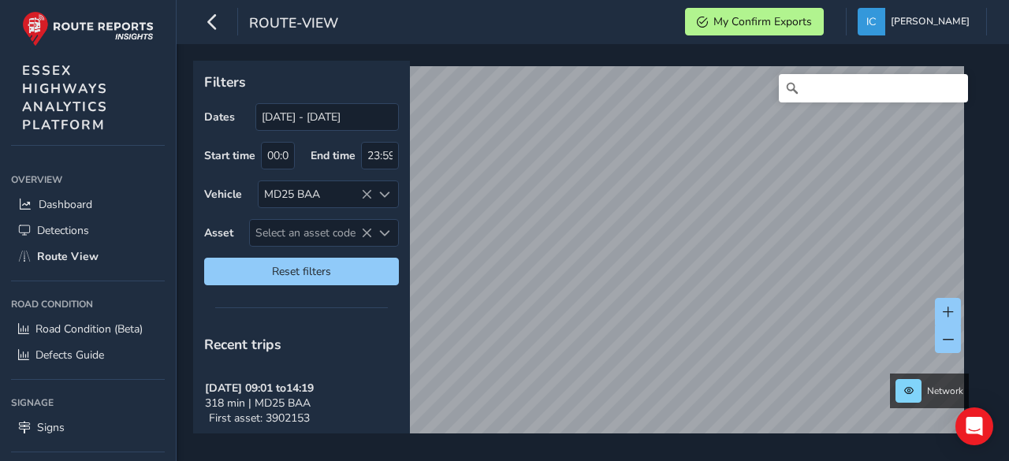 The height and width of the screenshot is (461, 1009). Describe the element at coordinates (88, 329) in the screenshot. I see `a: Road Condition (Beta)` at that location.